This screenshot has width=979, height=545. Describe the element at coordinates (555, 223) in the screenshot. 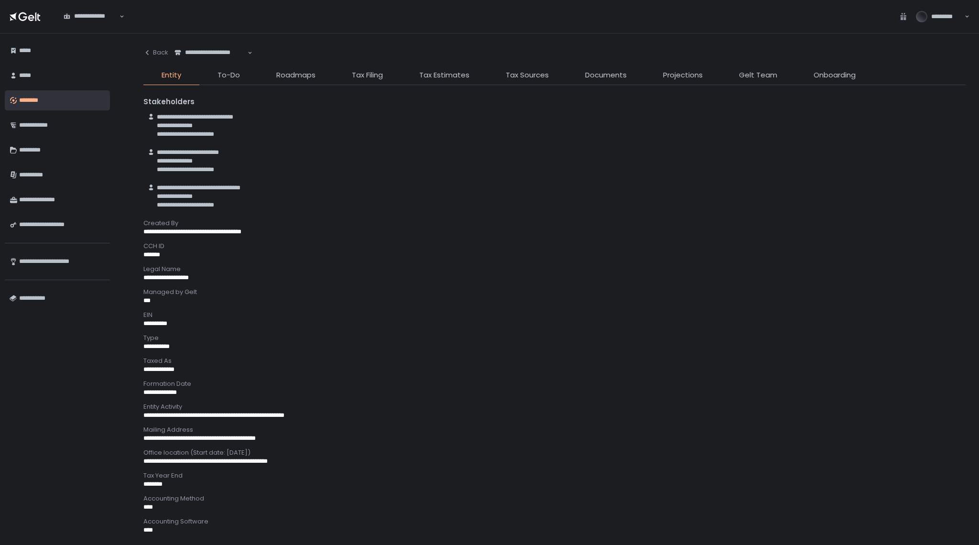

I see `div: Created By` at that location.